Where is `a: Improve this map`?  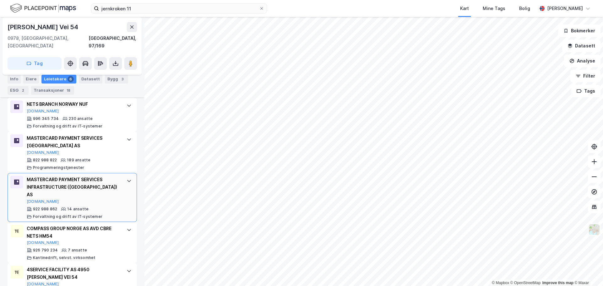
a: Improve this map is located at coordinates (558, 283).